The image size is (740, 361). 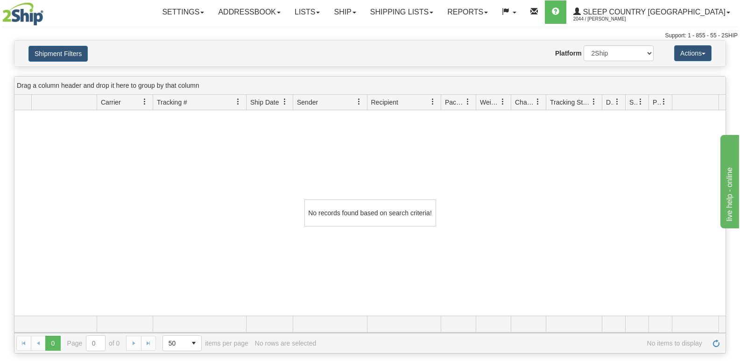 What do you see at coordinates (307, 102) in the screenshot?
I see `span: Sender` at bounding box center [307, 102].